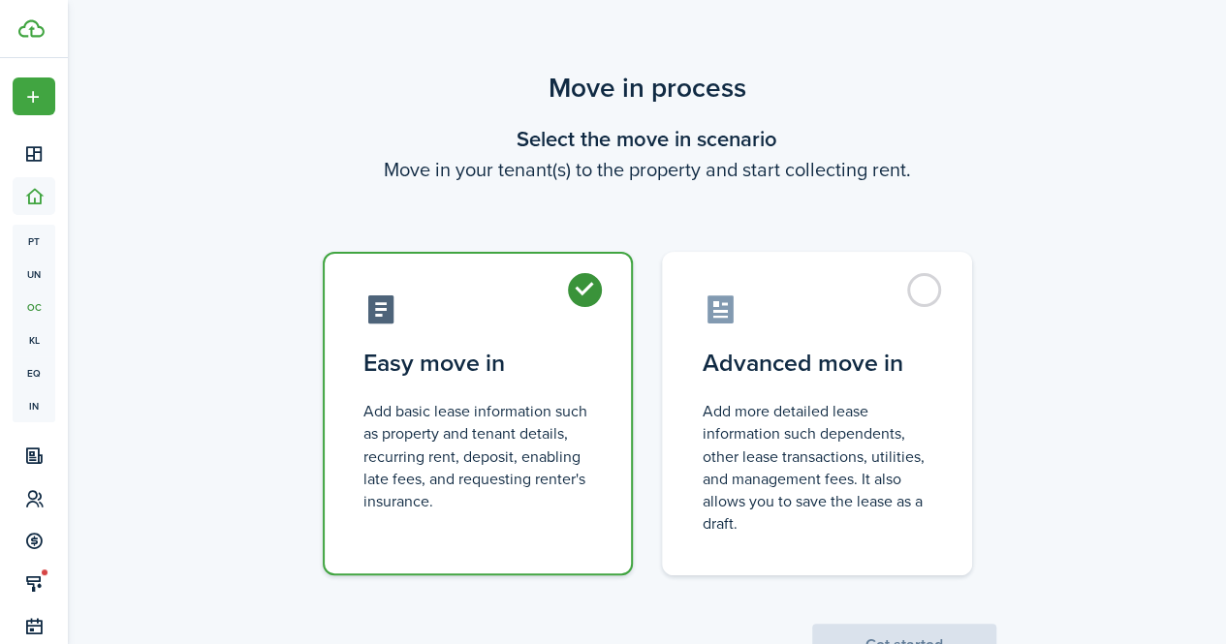  I want to click on span: oc, so click(34, 307).